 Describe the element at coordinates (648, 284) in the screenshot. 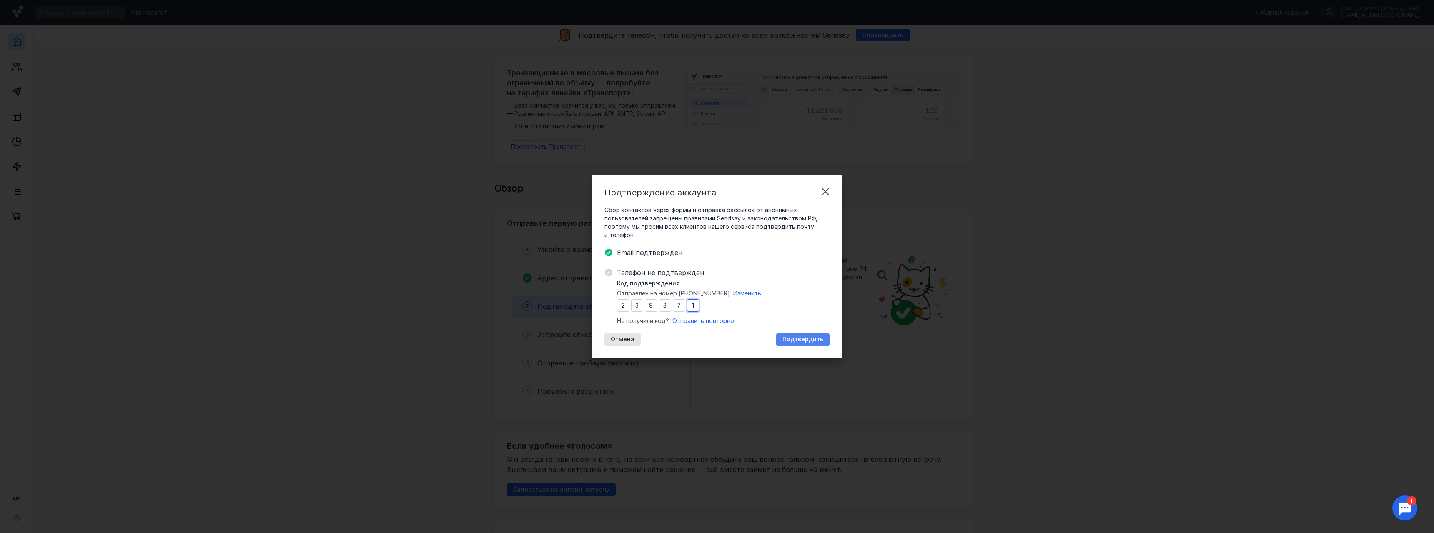

I see `span: Код подтверждения` at that location.